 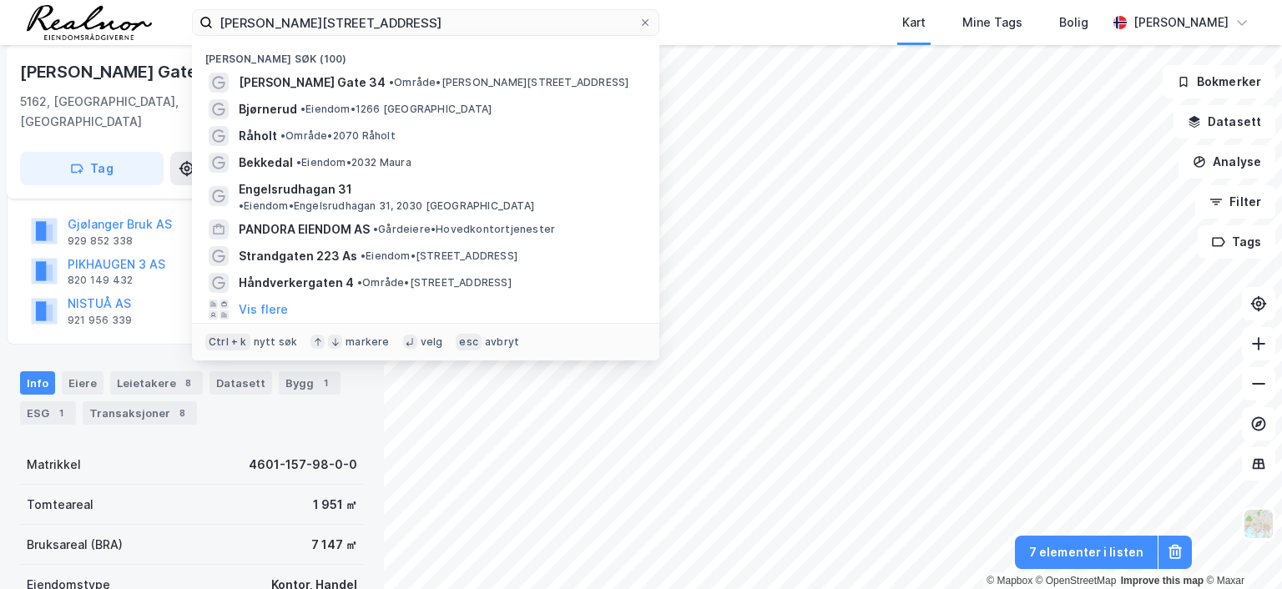 What do you see at coordinates (53, 465) in the screenshot?
I see `div: Matrikkel` at bounding box center [53, 465].